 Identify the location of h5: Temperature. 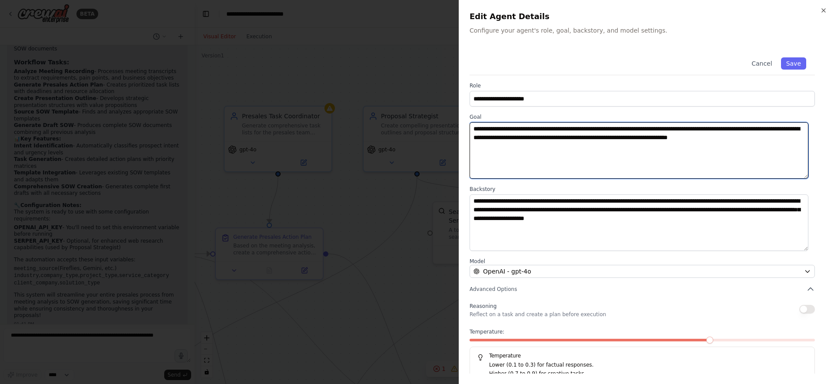
(642, 355).